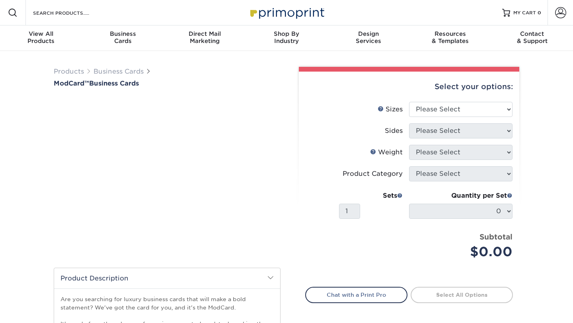 This screenshot has height=323, width=573. I want to click on div: & Support, so click(532, 37).